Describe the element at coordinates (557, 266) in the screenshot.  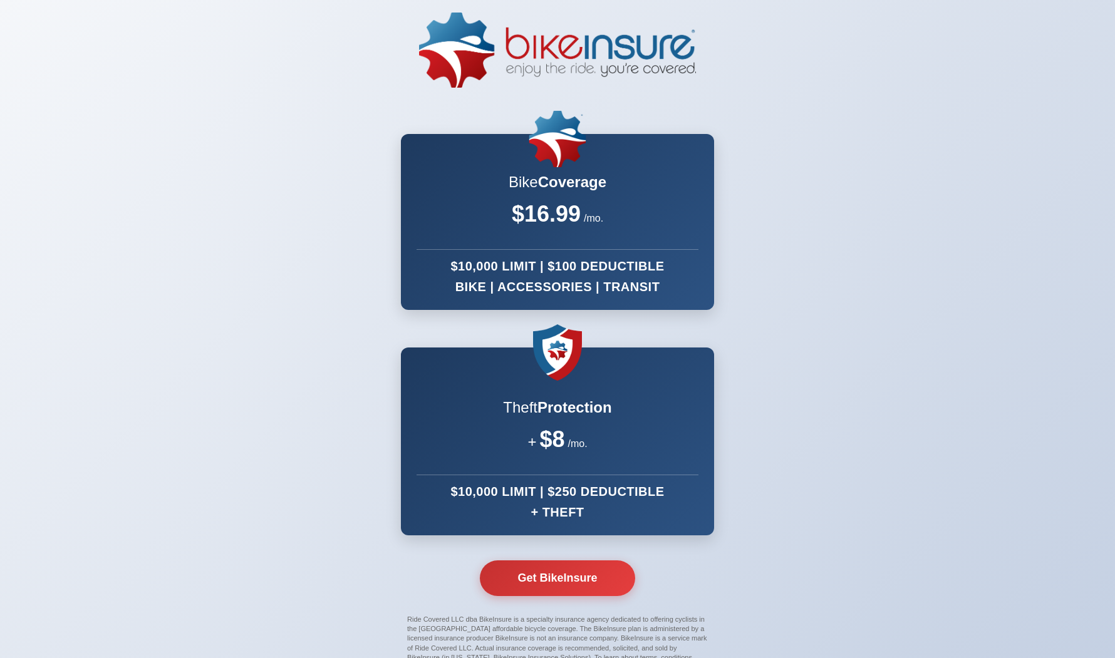
I see `div: $10,000 LIMIT | $100 DEDUCTIBLE` at that location.